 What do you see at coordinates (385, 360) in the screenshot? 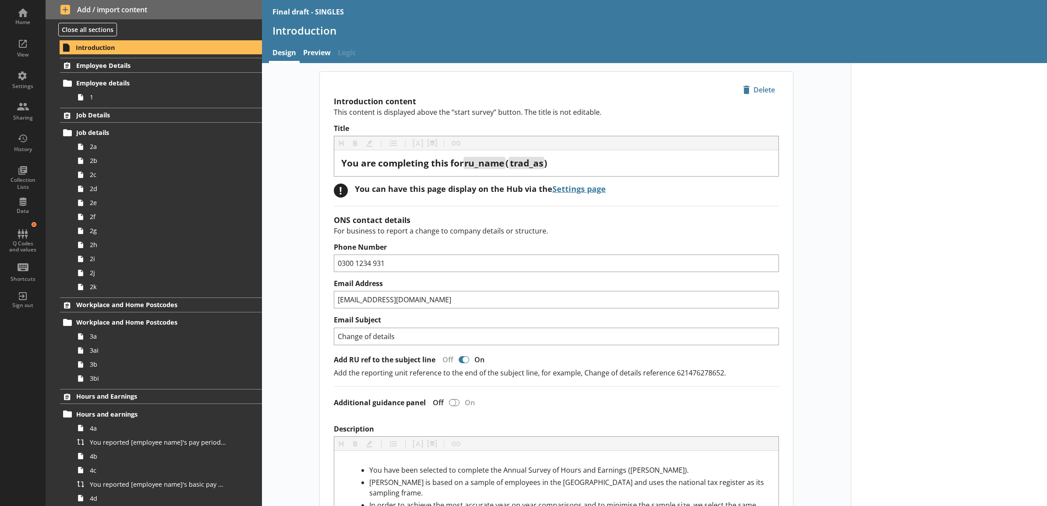
I see `label: Add RU ref to the subject line` at bounding box center [385, 360].